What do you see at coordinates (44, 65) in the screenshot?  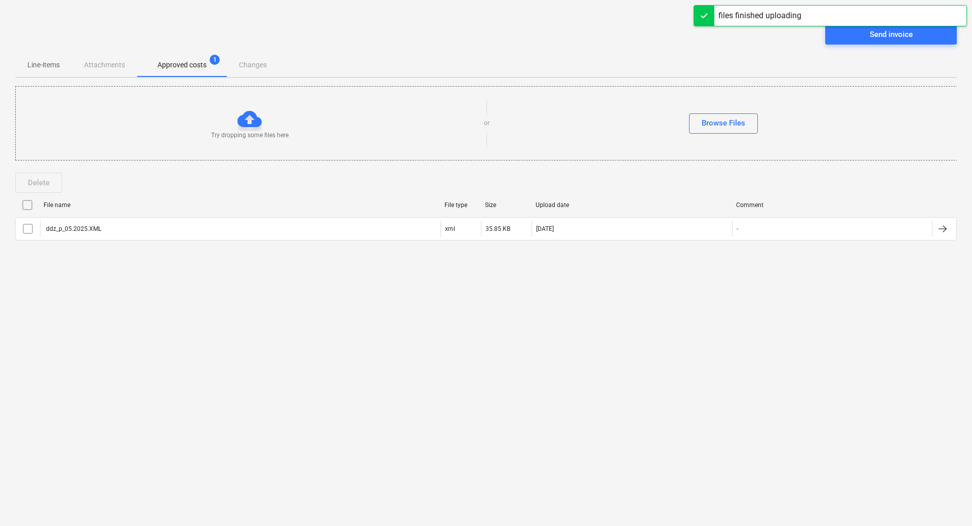 I see `p: Line-items` at bounding box center [44, 65].